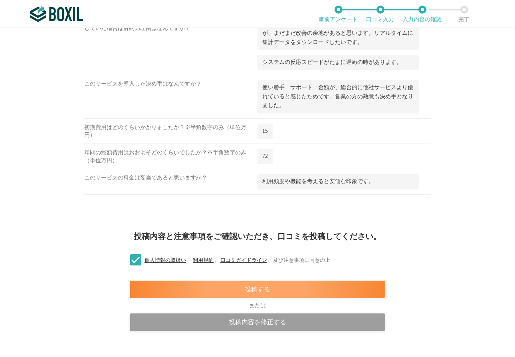  I want to click on span: 利用頻度や機能を考えると安価な印象です。, so click(318, 181).